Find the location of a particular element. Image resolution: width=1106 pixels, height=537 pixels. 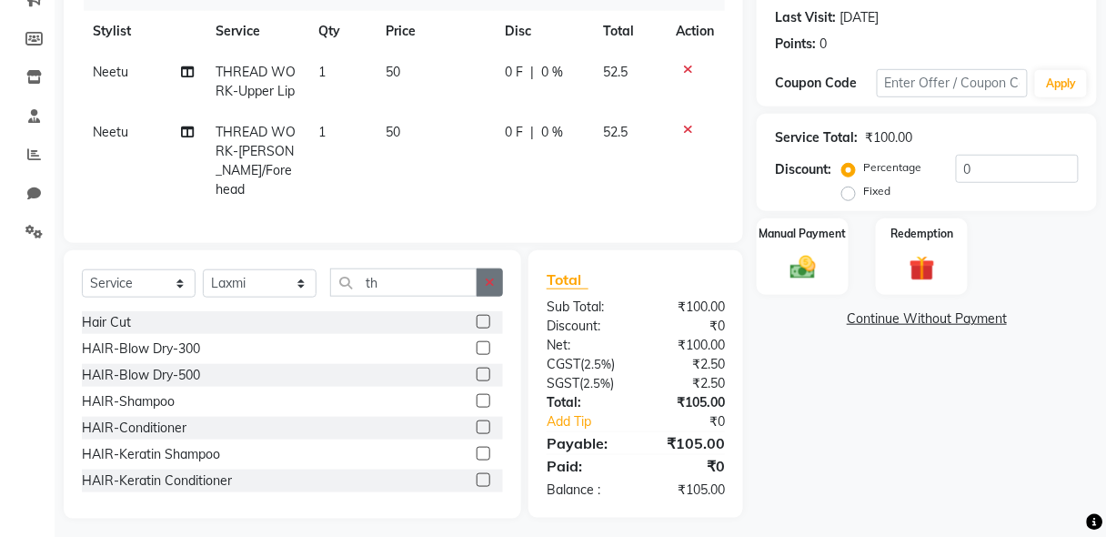

div: Sub Total: is located at coordinates (584, 307).